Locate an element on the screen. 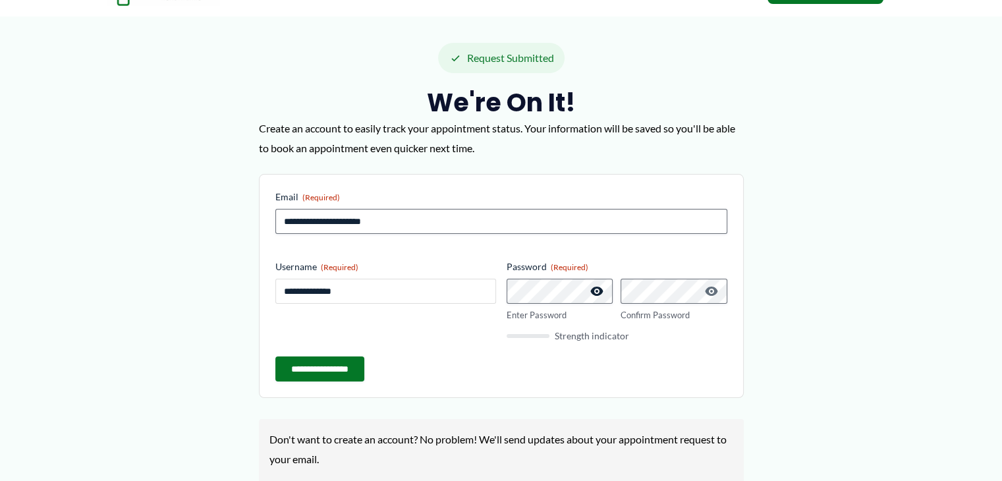  label: Enter Password is located at coordinates (560, 315).